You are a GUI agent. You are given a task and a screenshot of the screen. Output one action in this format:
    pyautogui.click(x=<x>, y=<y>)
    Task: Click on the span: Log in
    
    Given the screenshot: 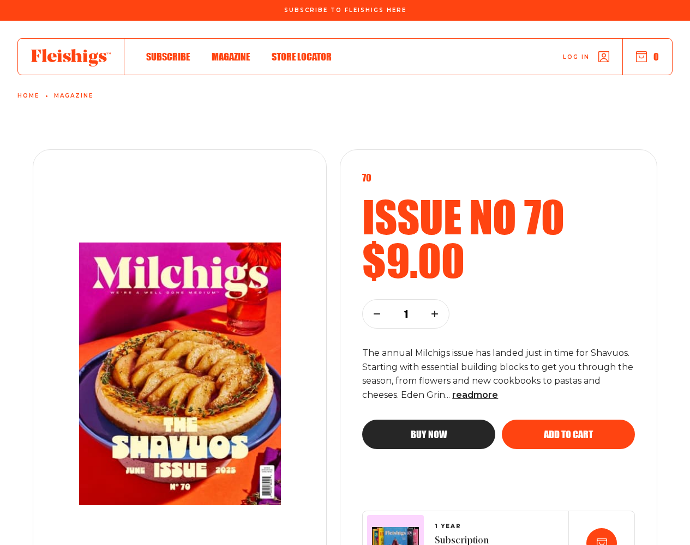 What is the action you would take?
    pyautogui.click(x=576, y=57)
    